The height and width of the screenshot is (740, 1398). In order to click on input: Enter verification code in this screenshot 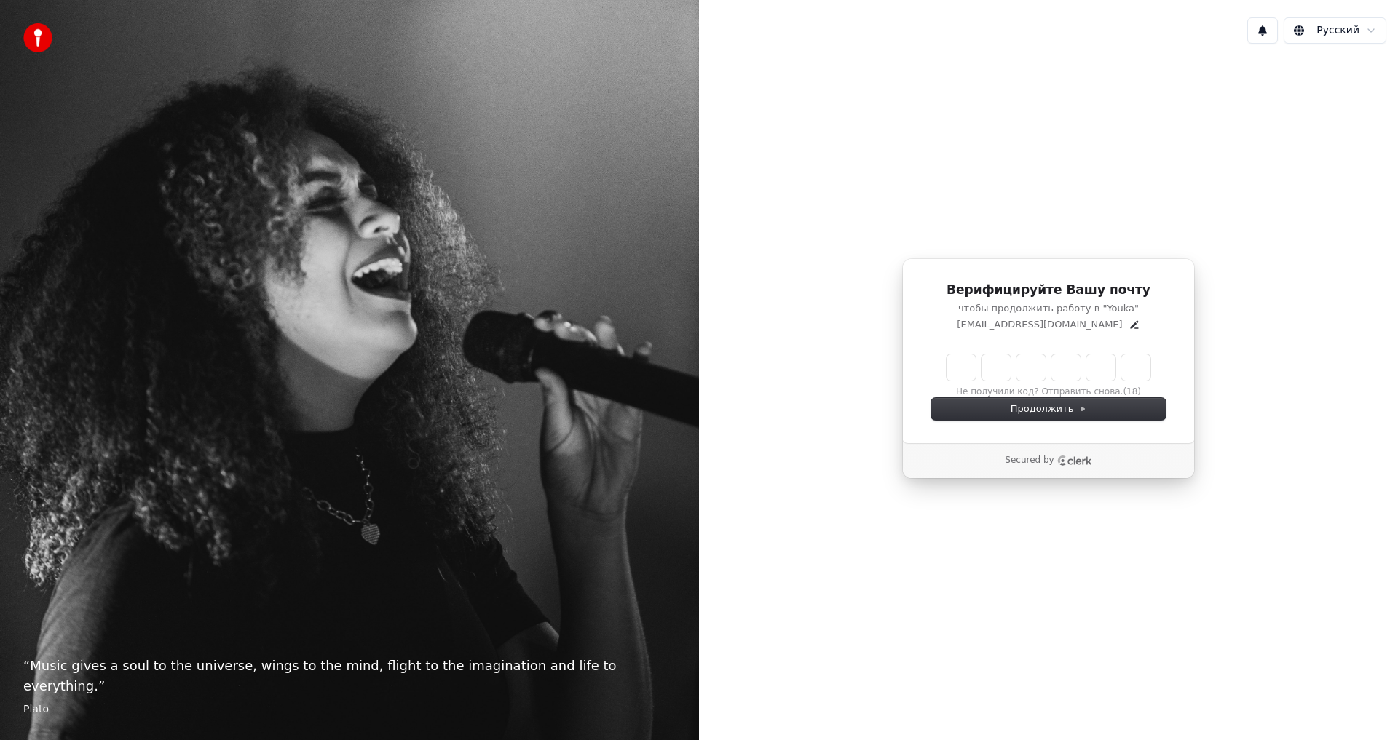, I will do `click(1063, 368)`.